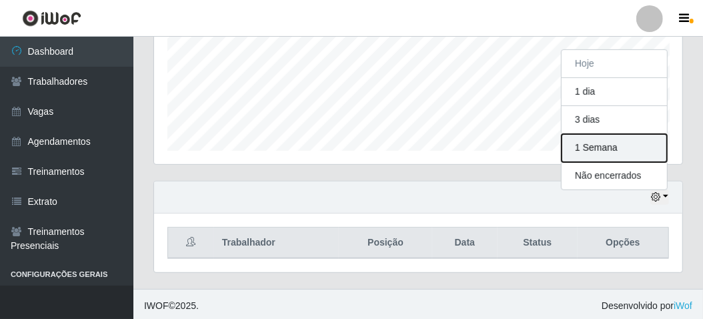 The width and height of the screenshot is (703, 319). Describe the element at coordinates (683, 306) in the screenshot. I see `a: iWof` at that location.